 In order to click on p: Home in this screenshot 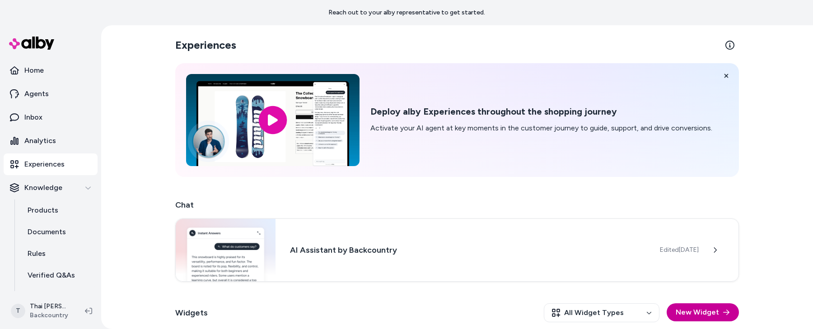, I will do `click(34, 70)`.